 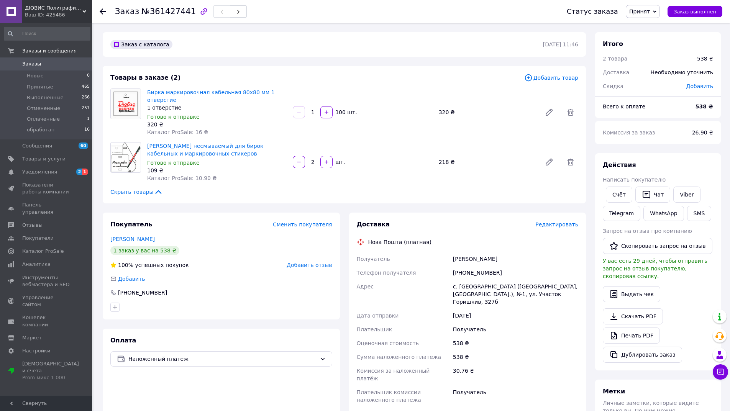 What do you see at coordinates (557, 225) in the screenshot?
I see `span: Редактировать` at bounding box center [557, 225].